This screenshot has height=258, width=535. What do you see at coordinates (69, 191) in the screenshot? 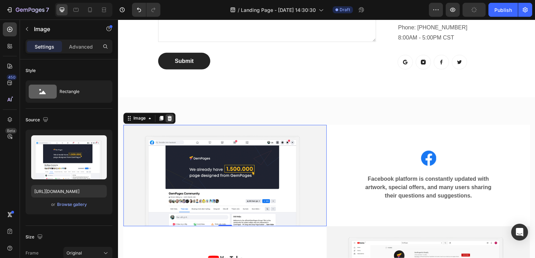
I see `input: https://example.com/image.jpg` at bounding box center [69, 191].